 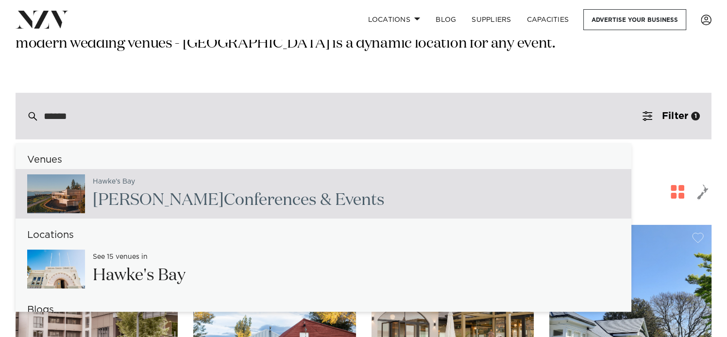 What do you see at coordinates (238, 200) in the screenshot?
I see `h2: Conferences & Events` at bounding box center [238, 200].